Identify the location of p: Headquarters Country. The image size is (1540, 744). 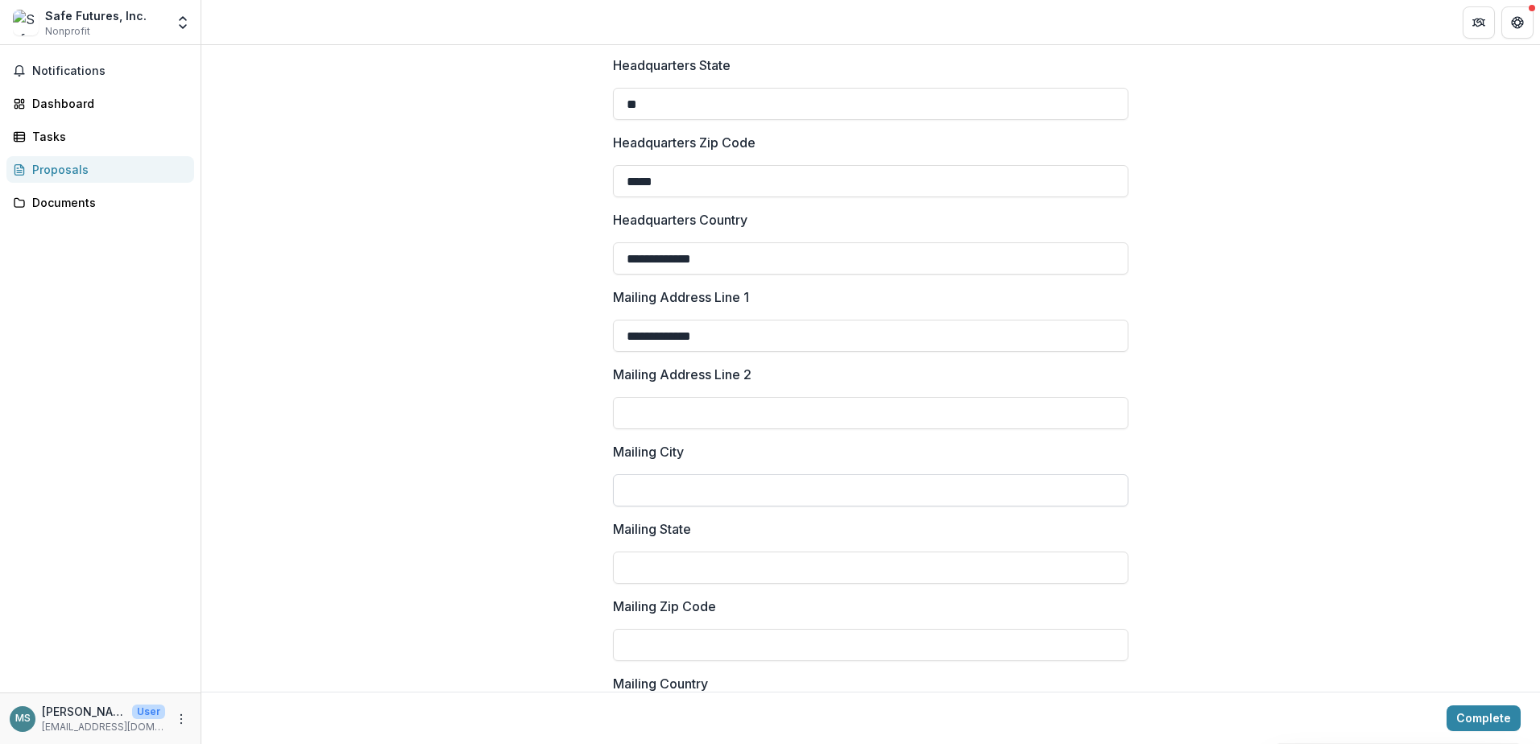
(680, 220).